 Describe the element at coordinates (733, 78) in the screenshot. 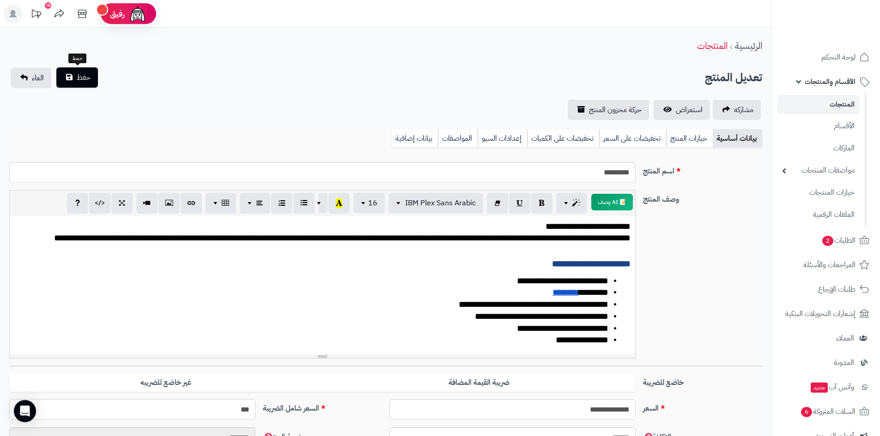

I see `h2: تعديل المنتج` at that location.